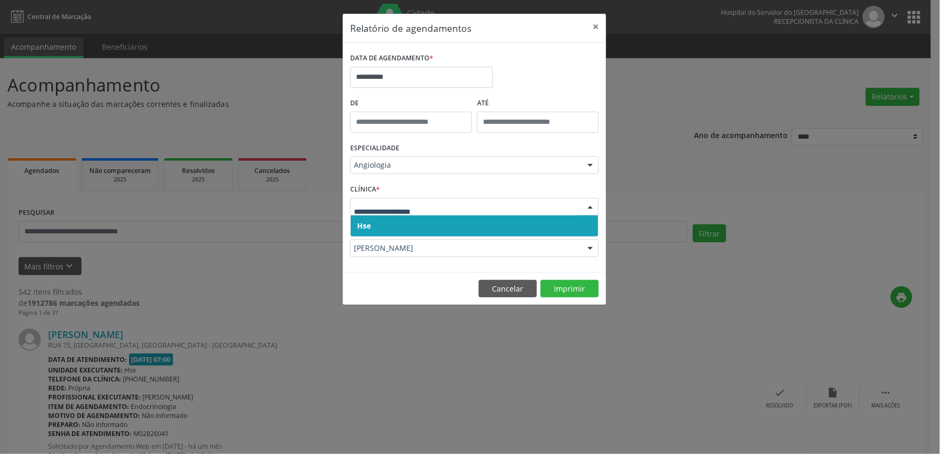 The width and height of the screenshot is (940, 454). I want to click on span: Angiologia, so click(466, 165).